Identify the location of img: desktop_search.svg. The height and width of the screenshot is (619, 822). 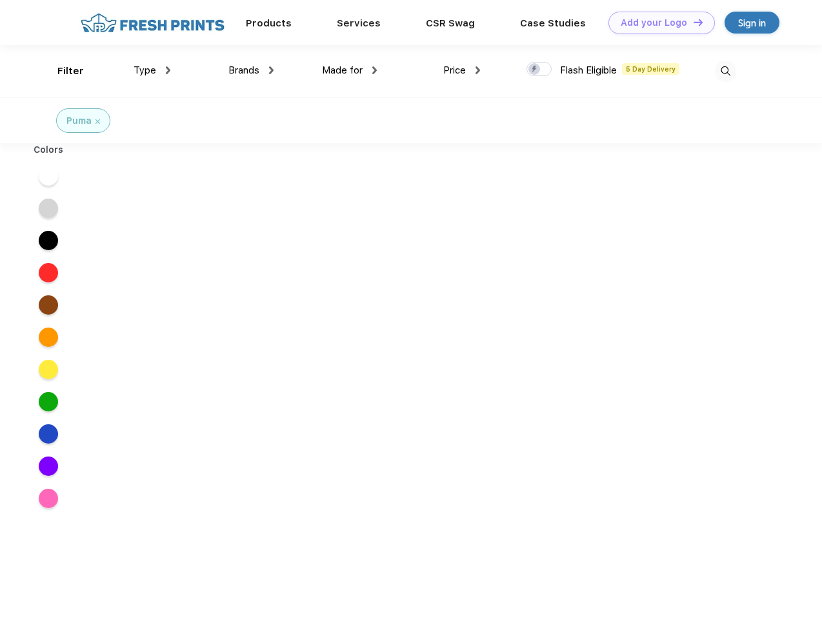
(725, 71).